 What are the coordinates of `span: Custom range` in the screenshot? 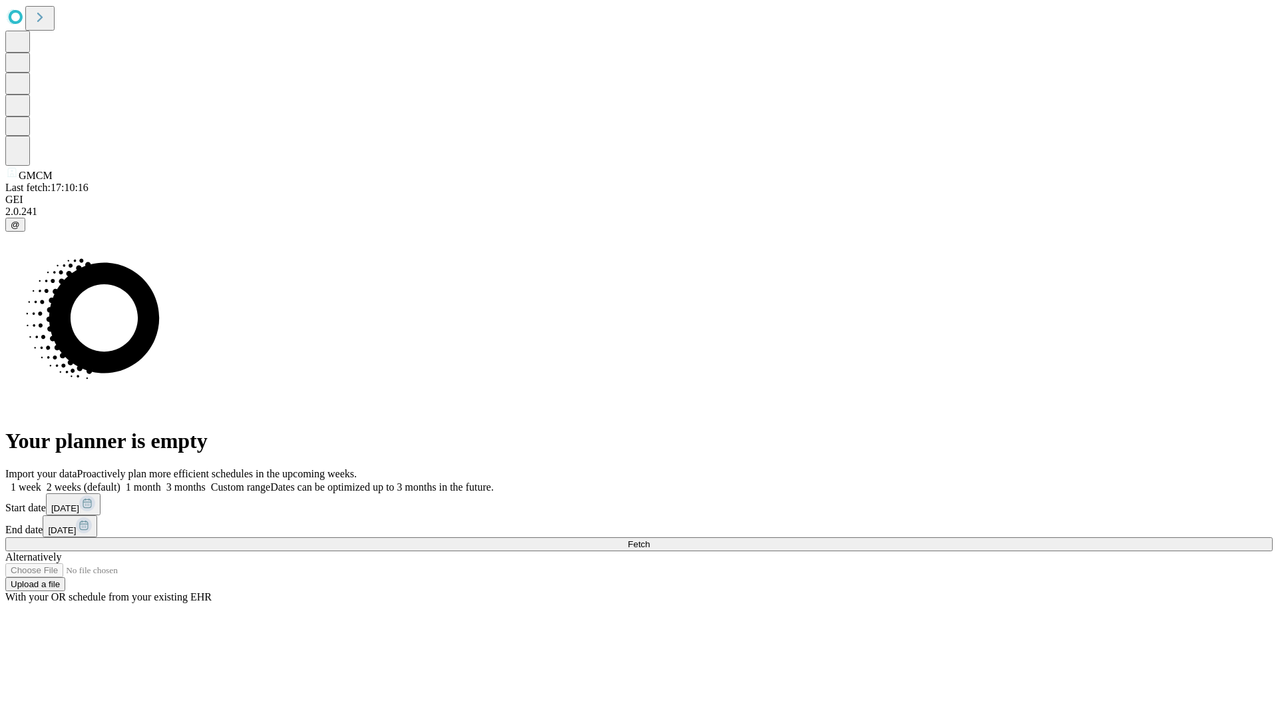 It's located at (240, 487).